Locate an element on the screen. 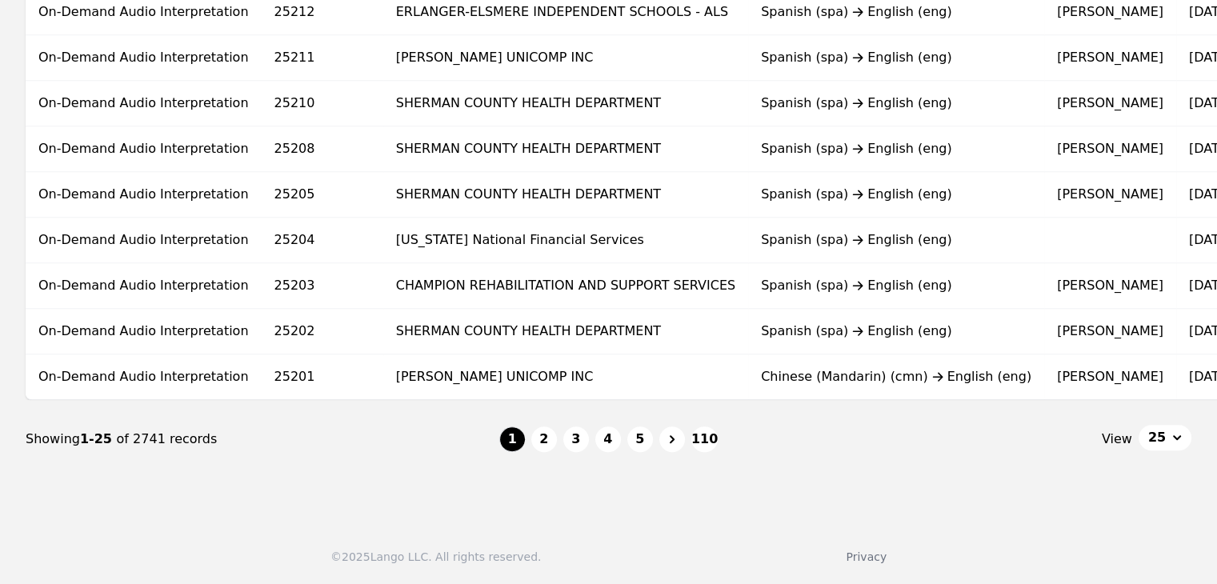  td: 25203 is located at coordinates (323, 286).